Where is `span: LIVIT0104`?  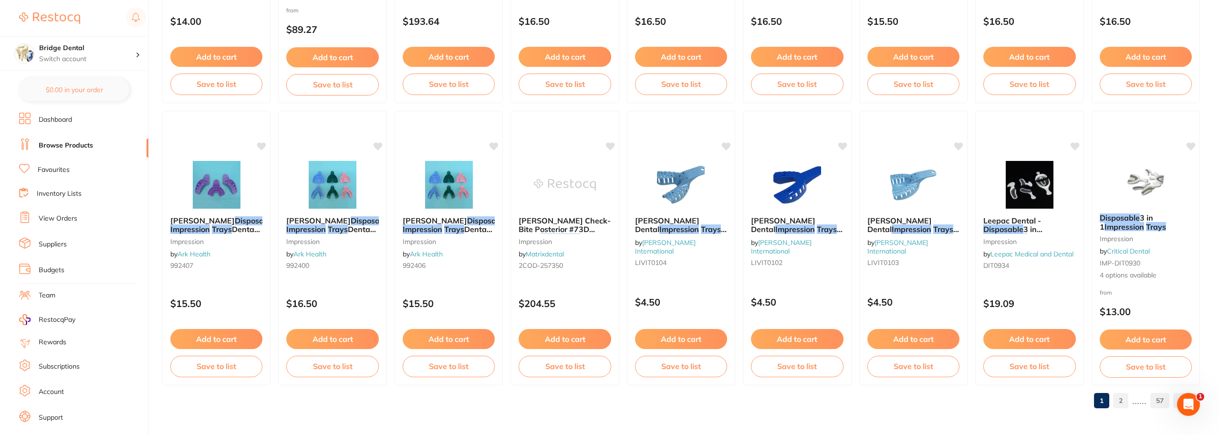
span: LIVIT0104 is located at coordinates (651, 262).